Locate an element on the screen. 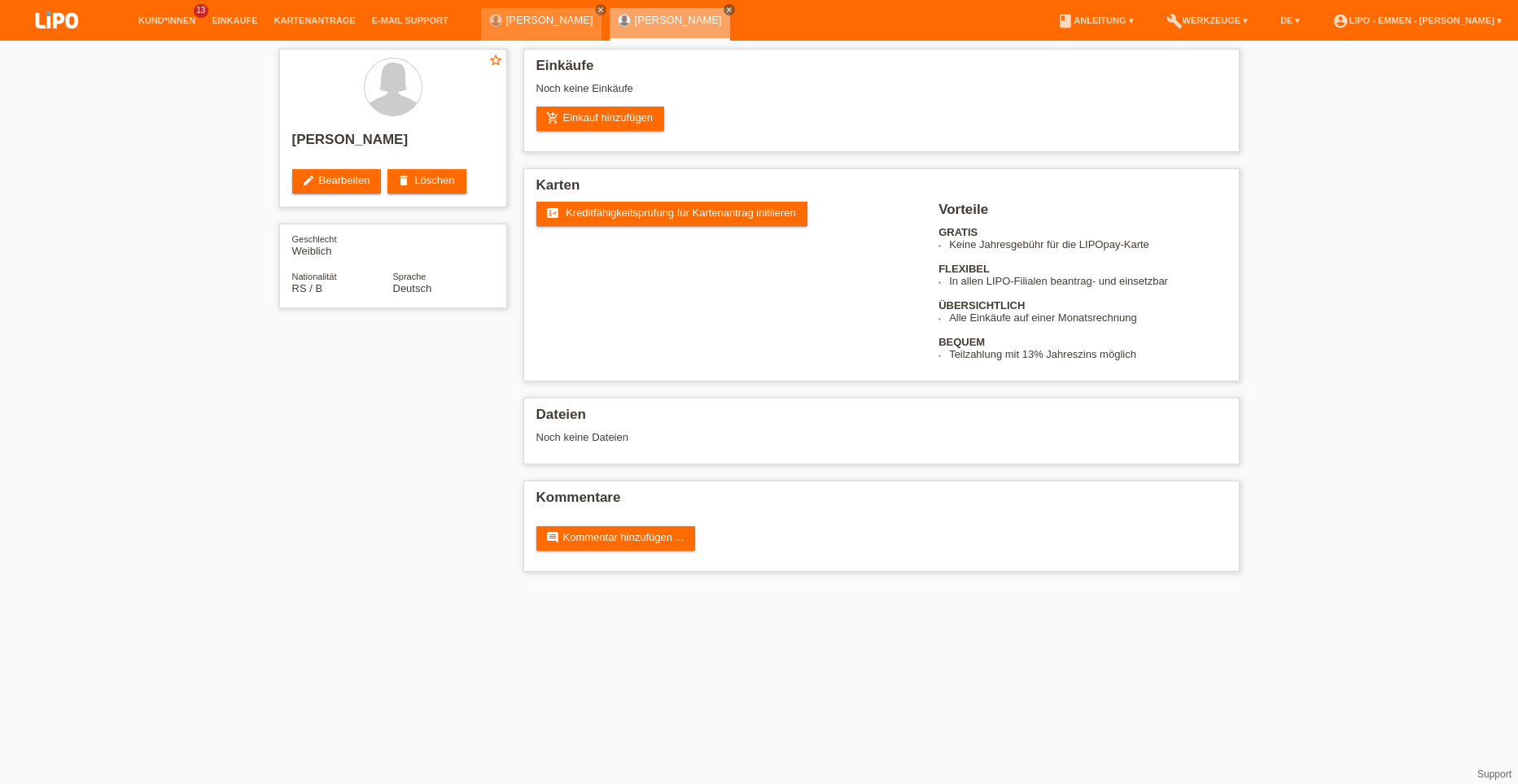 This screenshot has height=784, width=1518. b: FLEXIBEL is located at coordinates (963, 268).